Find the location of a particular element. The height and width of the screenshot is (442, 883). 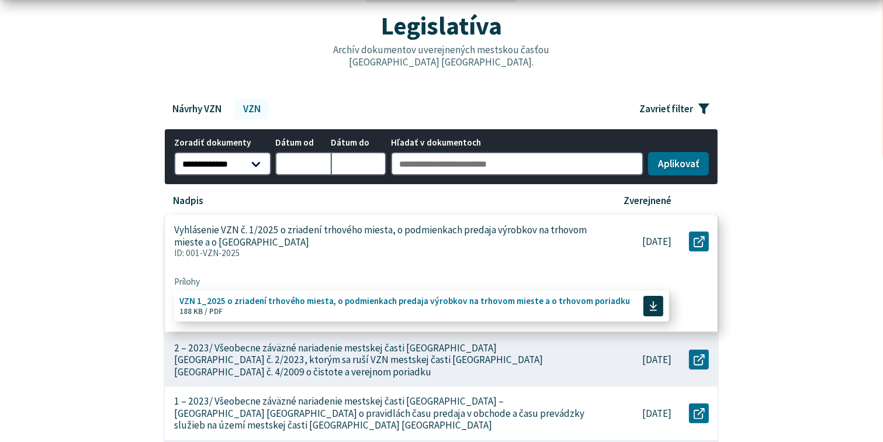

span: 188 KB / PDF is located at coordinates (201, 311).